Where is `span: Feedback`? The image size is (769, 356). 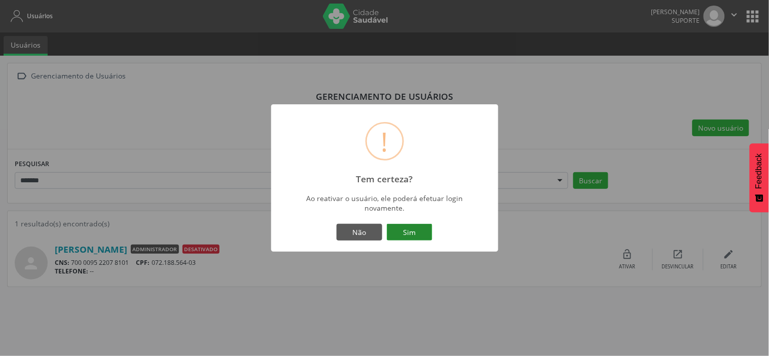 span: Feedback is located at coordinates (759, 171).